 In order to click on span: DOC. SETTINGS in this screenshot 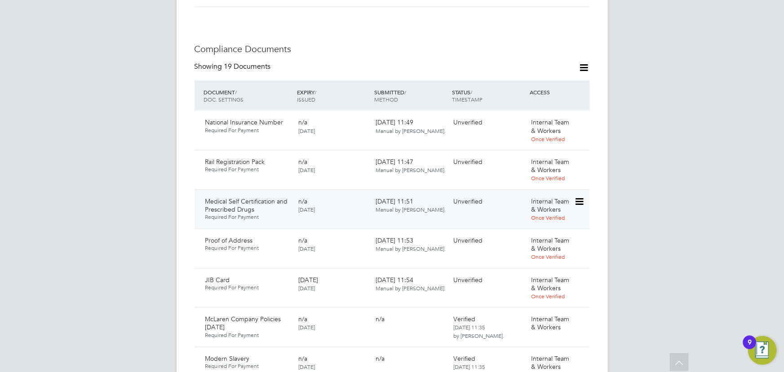, I will do `click(224, 99)`.